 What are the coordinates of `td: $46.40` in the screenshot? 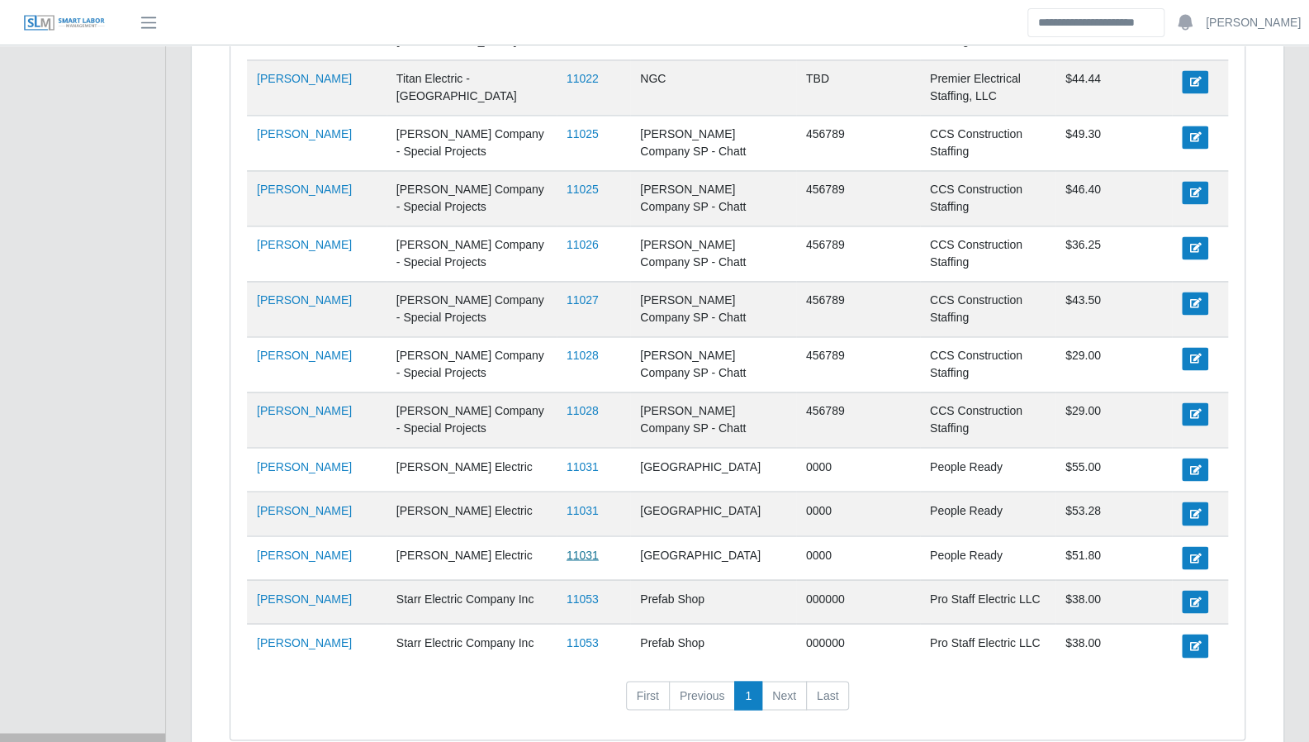 It's located at (1114, 197).